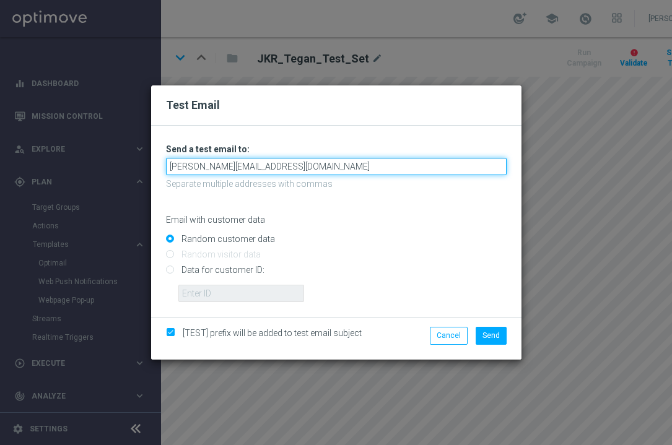 This screenshot has height=445, width=672. What do you see at coordinates (448, 336) in the screenshot?
I see `button: Cancel` at bounding box center [448, 336].